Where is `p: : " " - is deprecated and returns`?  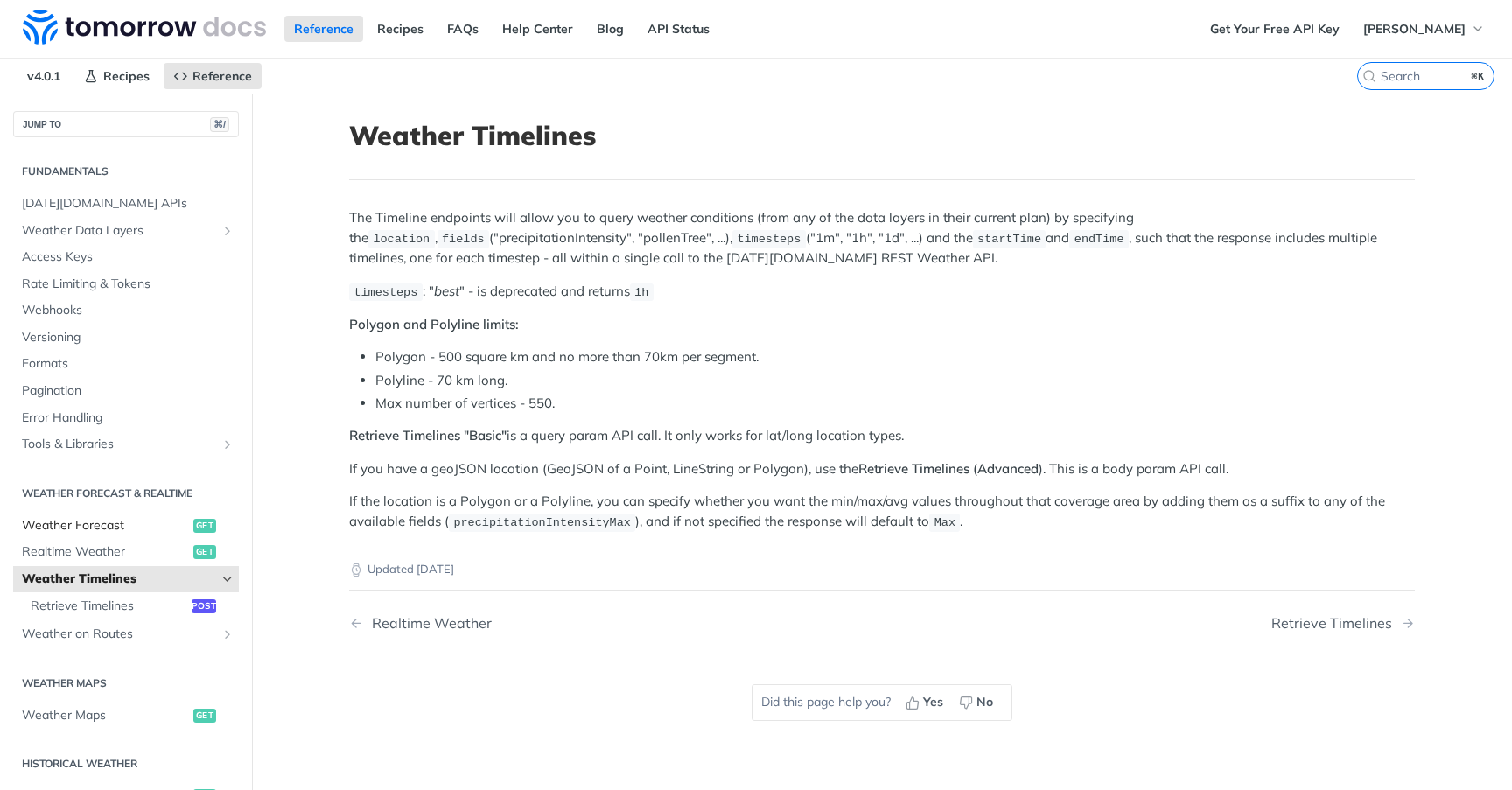 p: : " " - is deprecated and returns is located at coordinates (882, 291).